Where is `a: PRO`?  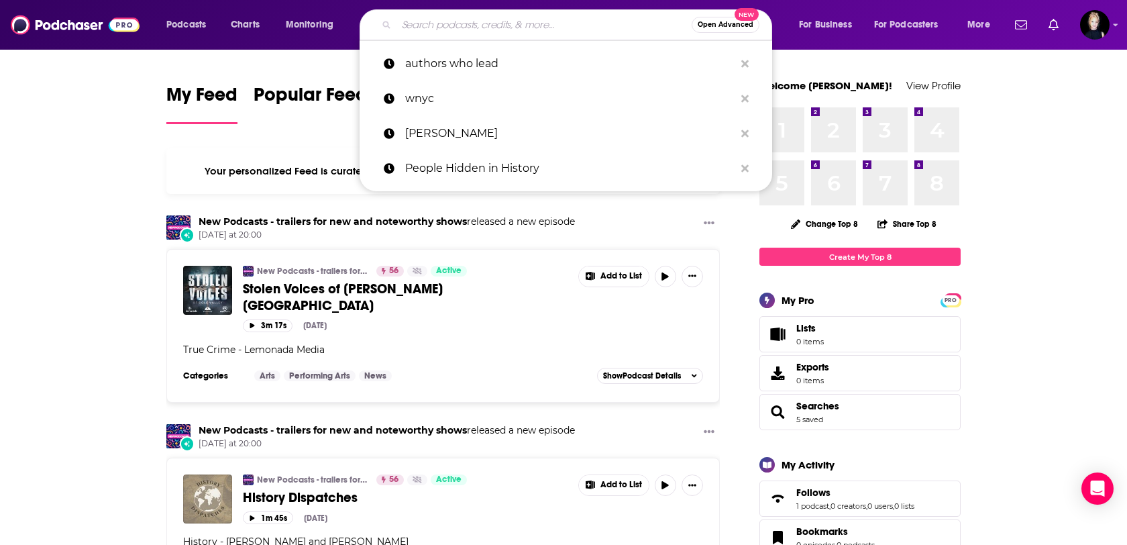 a: PRO is located at coordinates (951, 299).